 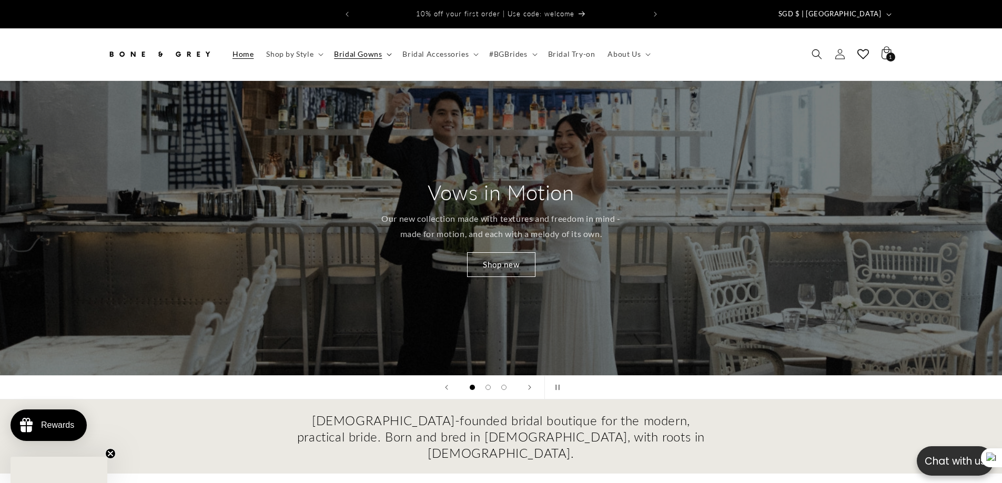 I want to click on button: Previous slide, so click(x=446, y=387).